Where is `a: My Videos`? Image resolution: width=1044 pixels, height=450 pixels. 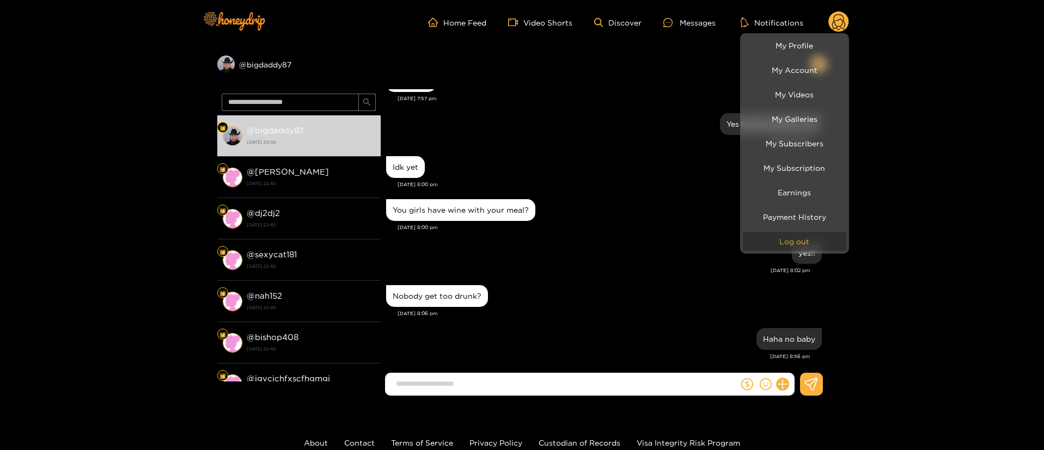
a: My Videos is located at coordinates (794, 94).